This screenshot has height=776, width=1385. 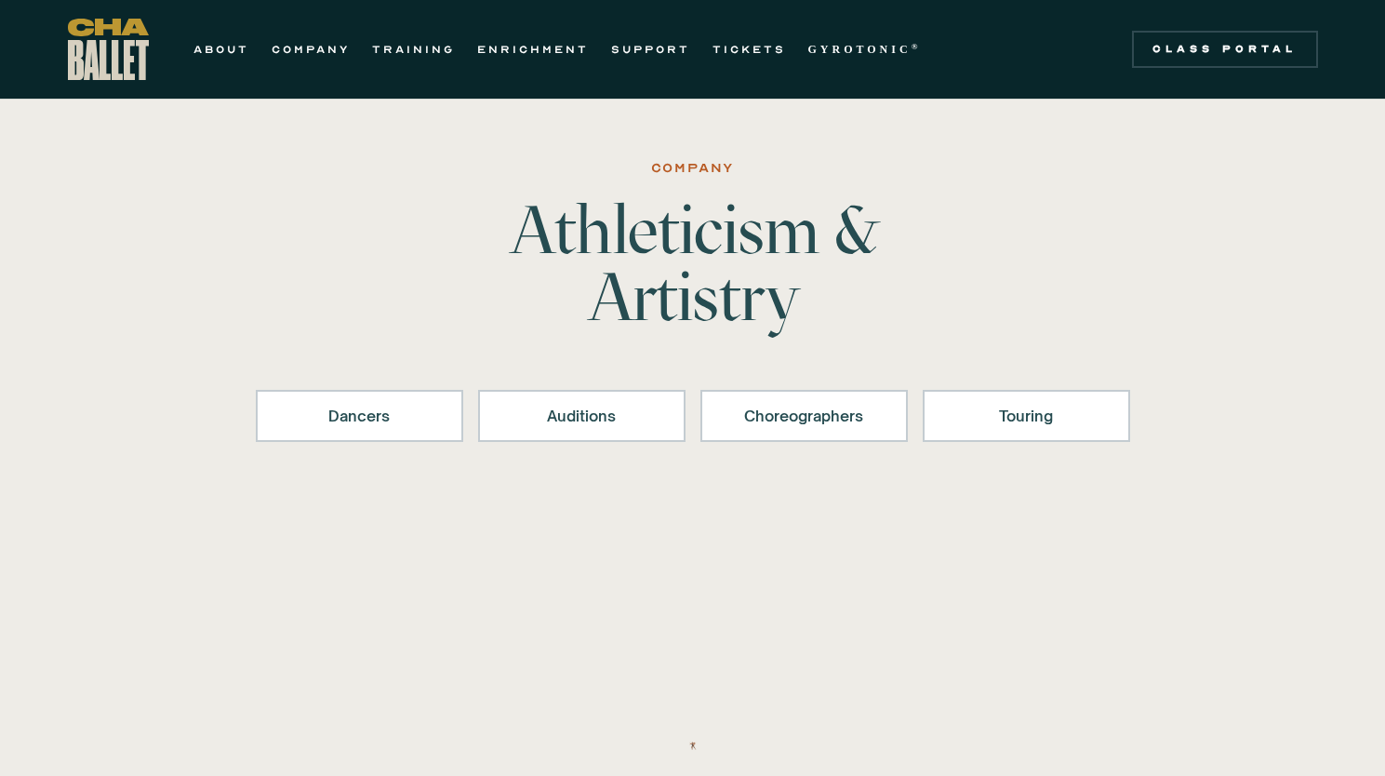 What do you see at coordinates (533, 49) in the screenshot?
I see `a: ENRICHMENT` at bounding box center [533, 49].